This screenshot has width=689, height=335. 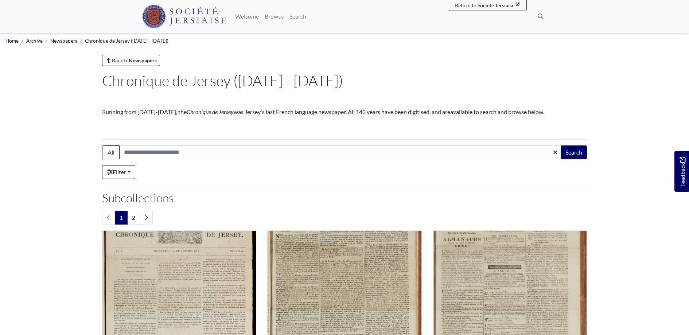 I want to click on a: Search, so click(x=298, y=16).